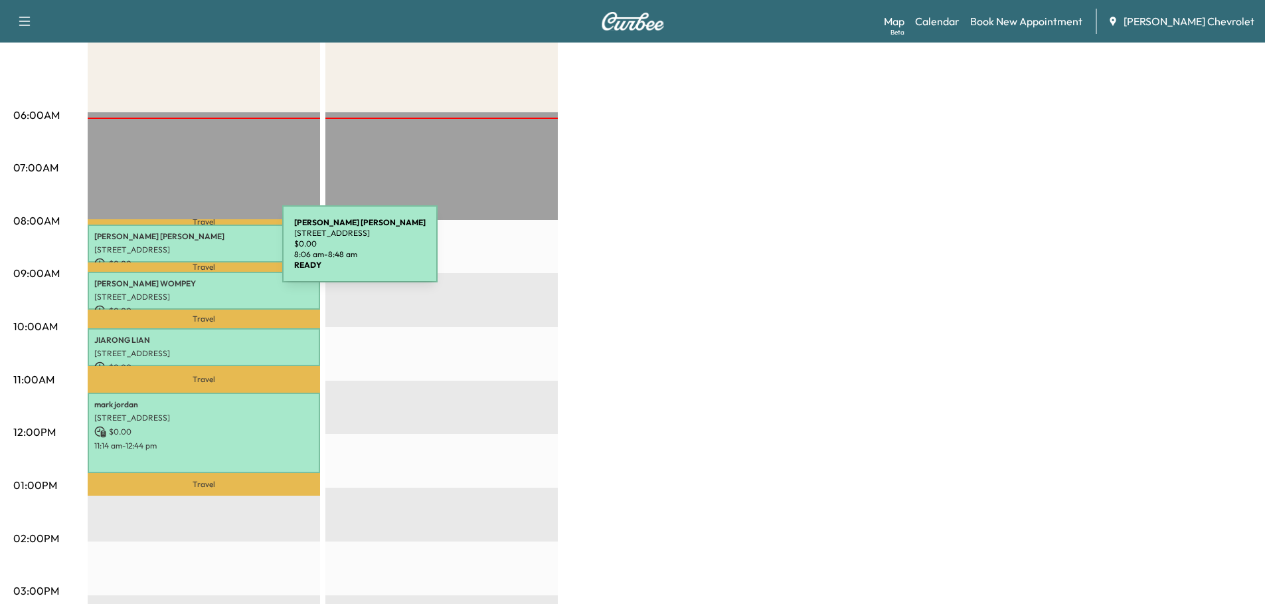  What do you see at coordinates (894, 21) in the screenshot?
I see `a: MapBeta` at bounding box center [894, 21].